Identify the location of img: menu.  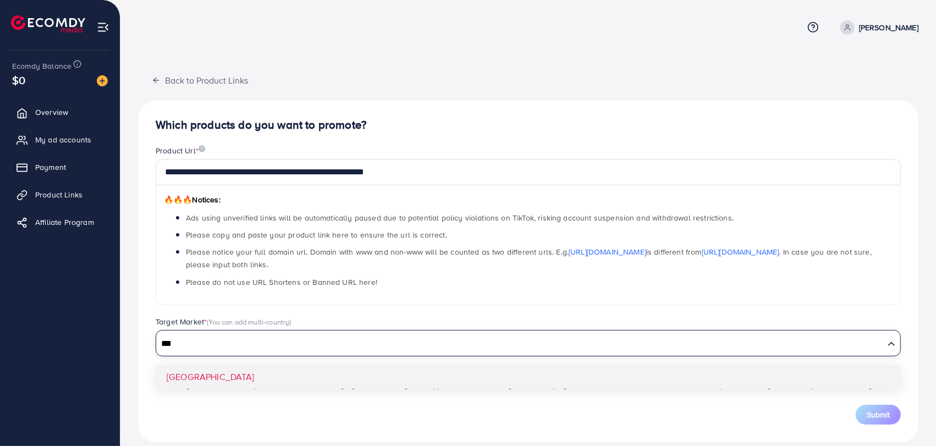
(103, 27).